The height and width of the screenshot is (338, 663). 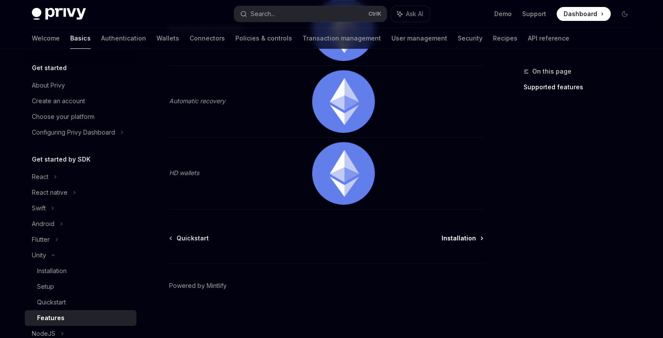 What do you see at coordinates (419, 38) in the screenshot?
I see `a: User management` at bounding box center [419, 38].